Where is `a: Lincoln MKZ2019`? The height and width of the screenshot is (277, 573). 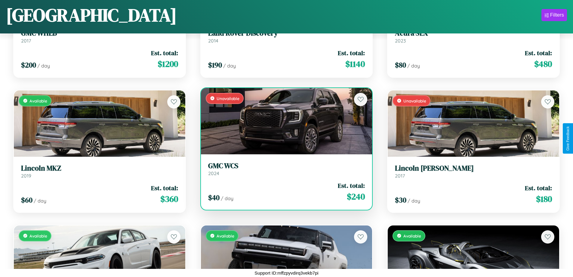 a: Lincoln MKZ2019 is located at coordinates (100, 171).